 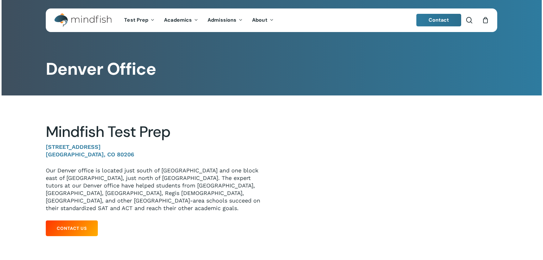 I want to click on span: About, so click(x=260, y=20).